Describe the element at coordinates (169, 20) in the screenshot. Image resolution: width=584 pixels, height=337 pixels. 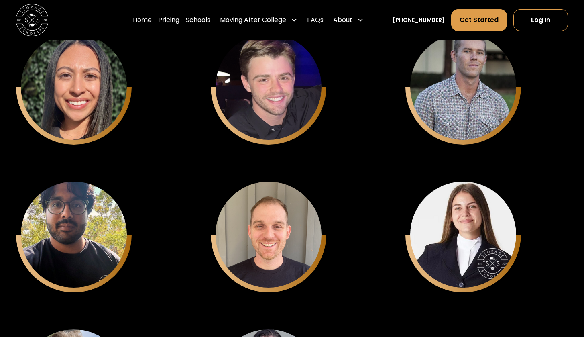
I see `a: Pricing` at that location.